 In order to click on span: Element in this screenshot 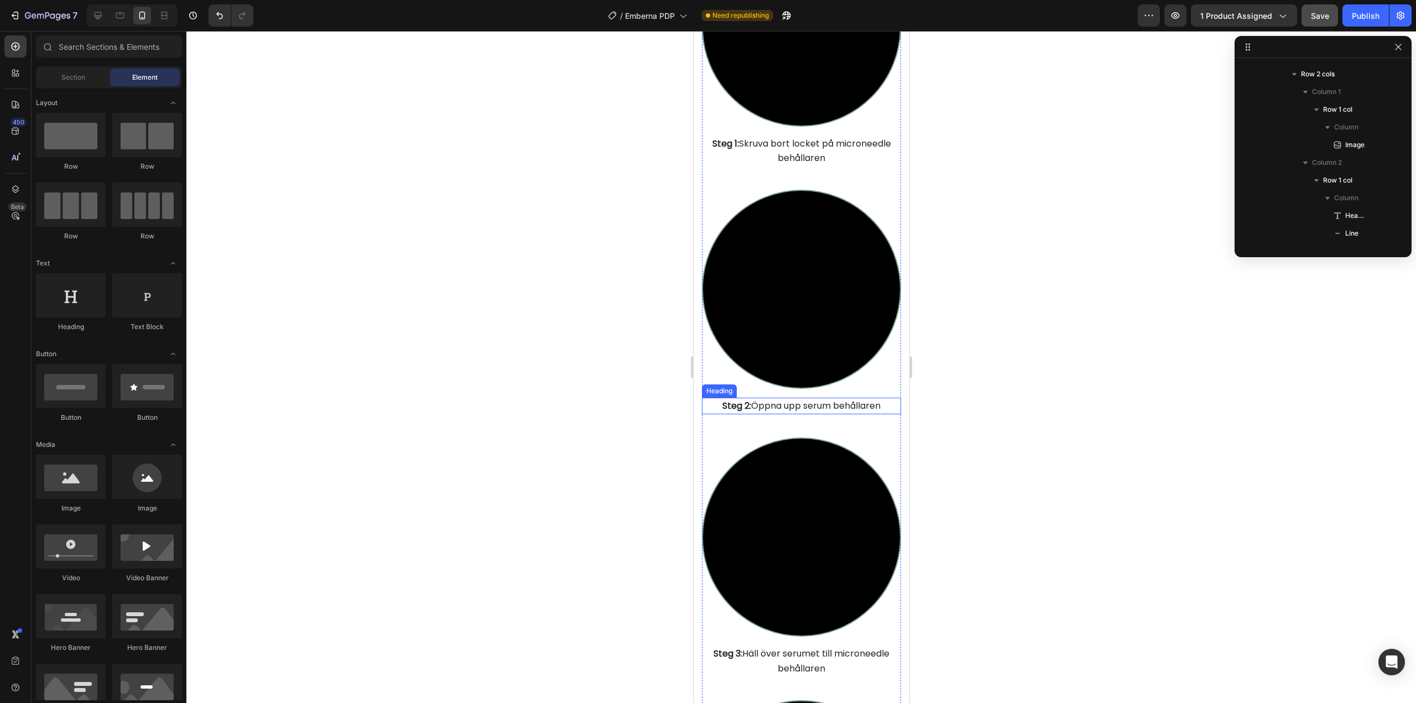, I will do `click(145, 77)`.